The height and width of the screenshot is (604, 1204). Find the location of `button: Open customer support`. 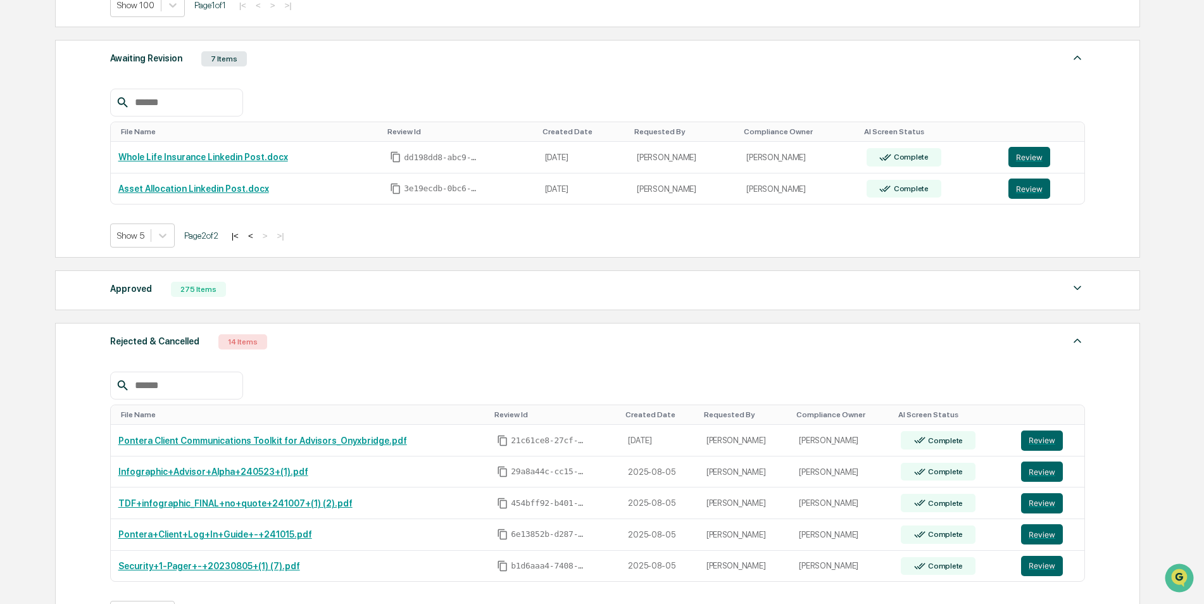

button: Open customer support is located at coordinates (16, 16).